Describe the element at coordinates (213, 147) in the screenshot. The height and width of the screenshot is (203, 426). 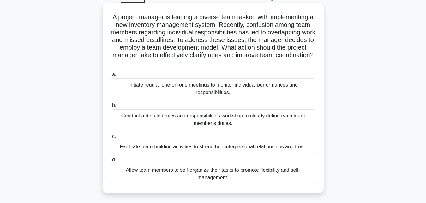
I see `div: Facilitate team-building activities to strengthen interpersonal relationships and trust.` at that location.